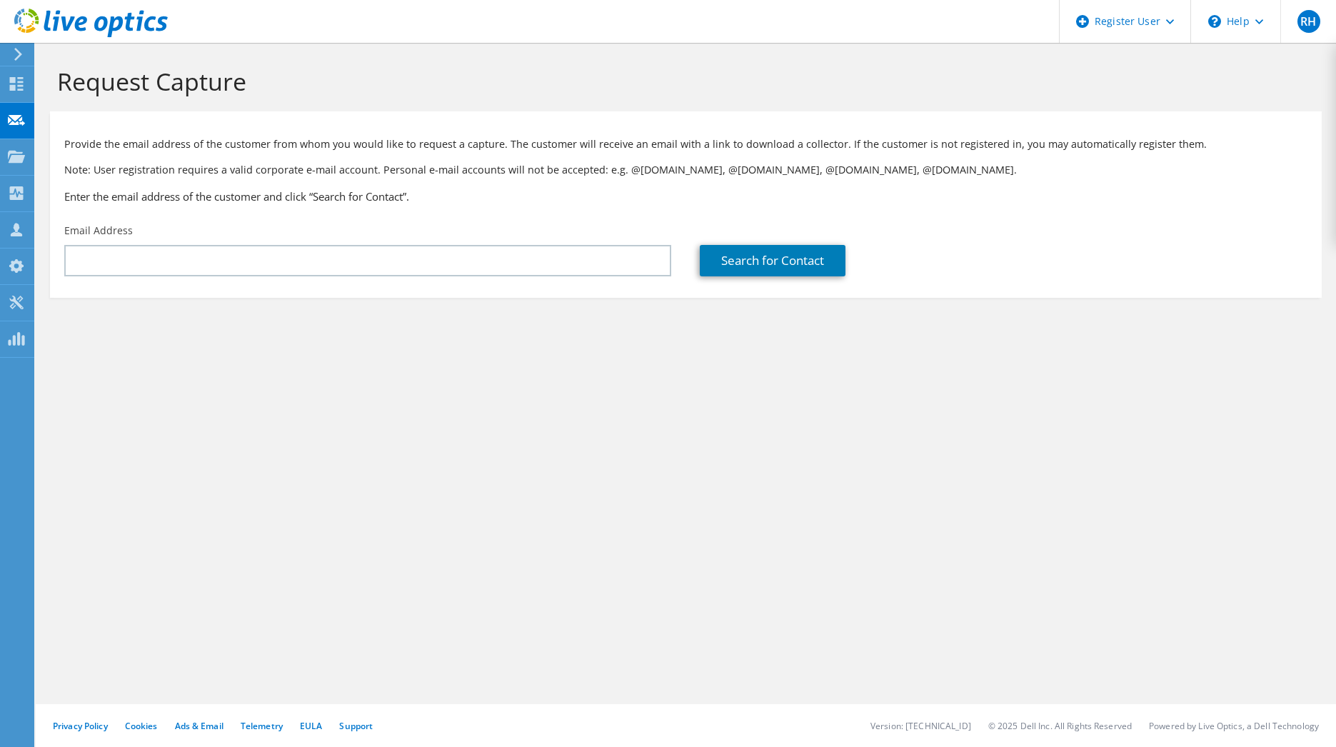 This screenshot has height=747, width=1336. Describe the element at coordinates (1309, 21) in the screenshot. I see `span: RH` at that location.